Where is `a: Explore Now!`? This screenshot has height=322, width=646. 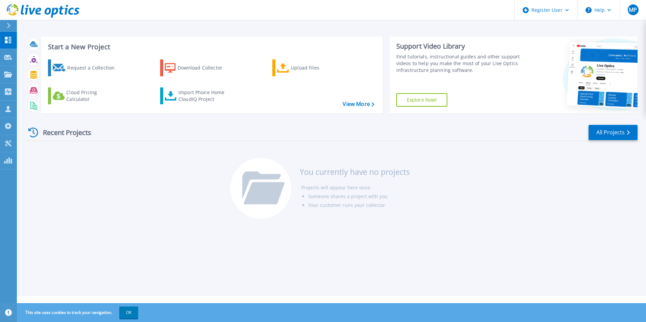 a: Explore Now! is located at coordinates (422, 100).